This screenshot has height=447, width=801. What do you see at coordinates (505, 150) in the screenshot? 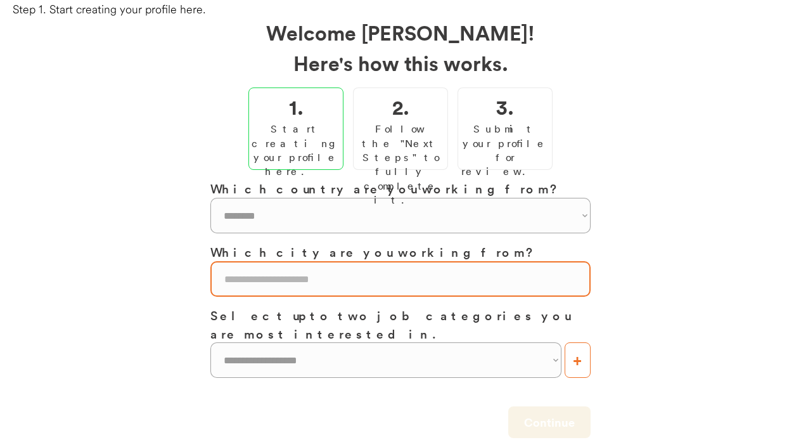
I see `div: Submit your profile for review.` at bounding box center [505, 150].